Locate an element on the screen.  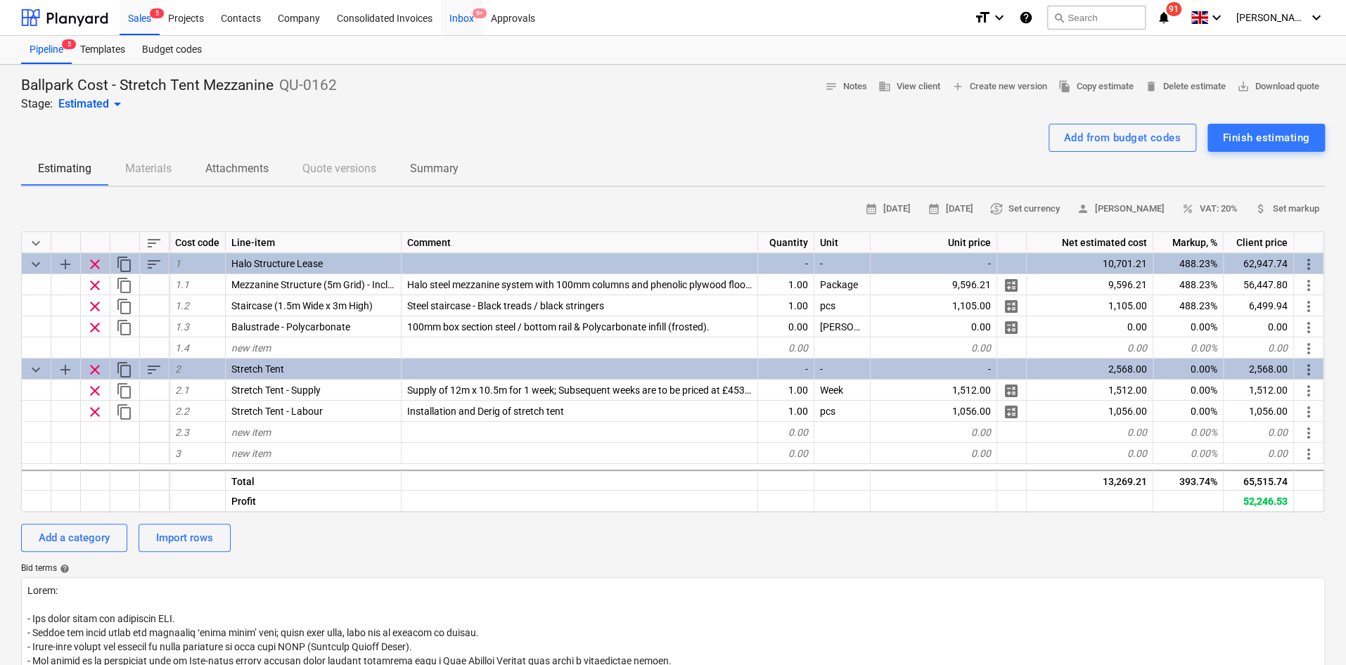
div: Chat Widget is located at coordinates (1311, 632).